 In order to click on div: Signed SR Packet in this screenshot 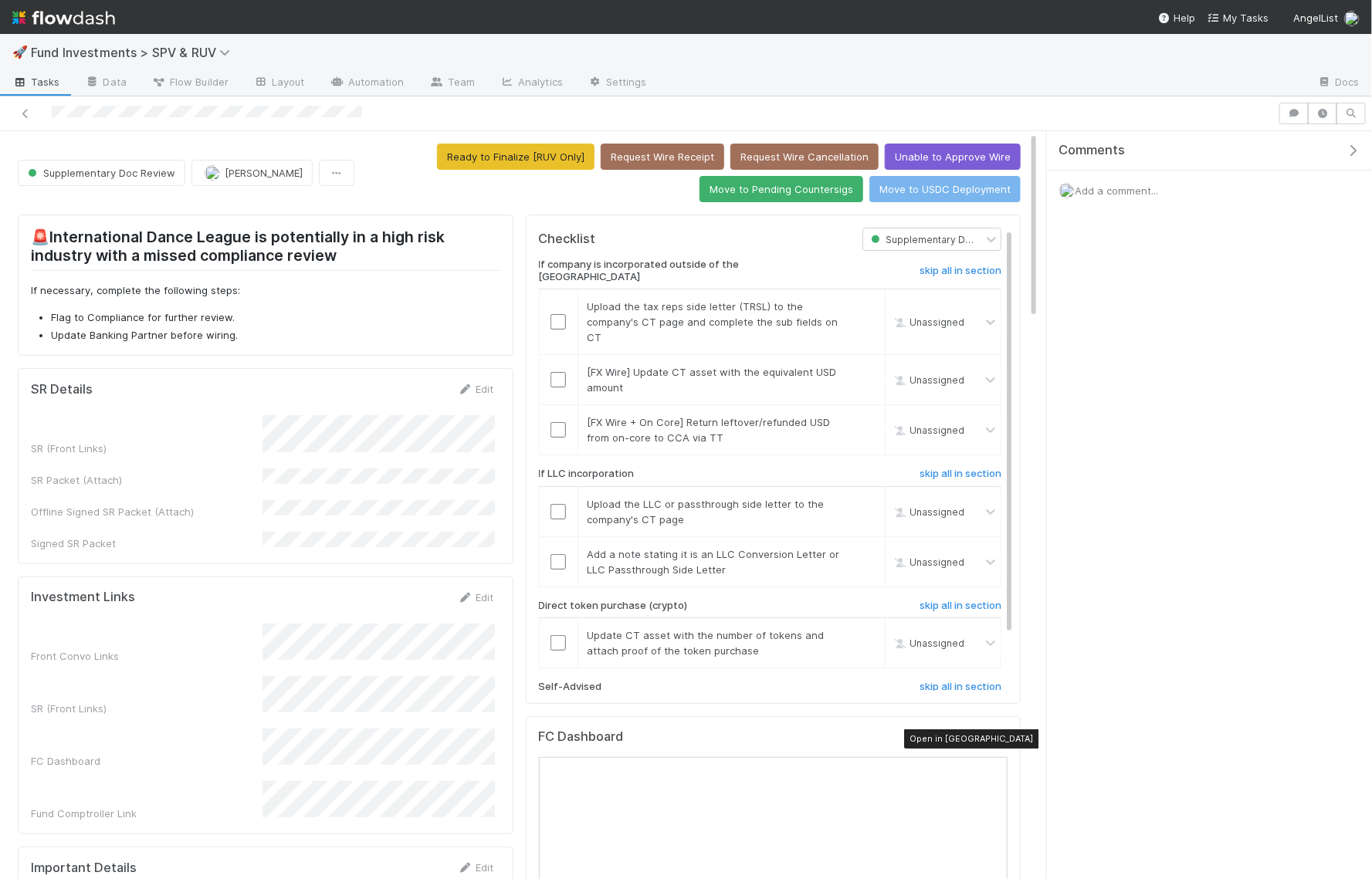, I will do `click(147, 543)`.